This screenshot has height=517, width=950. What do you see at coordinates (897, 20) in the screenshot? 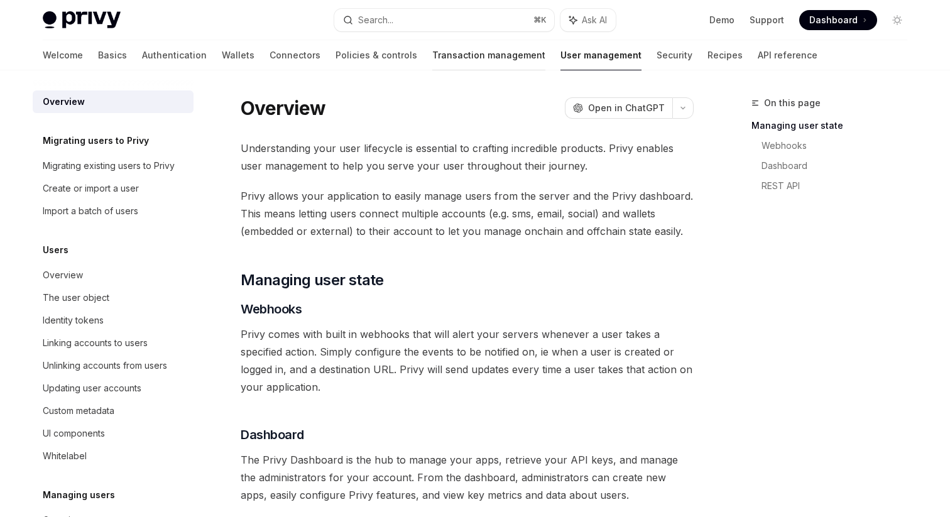
I see `button: Toggle dark mode` at bounding box center [897, 20].